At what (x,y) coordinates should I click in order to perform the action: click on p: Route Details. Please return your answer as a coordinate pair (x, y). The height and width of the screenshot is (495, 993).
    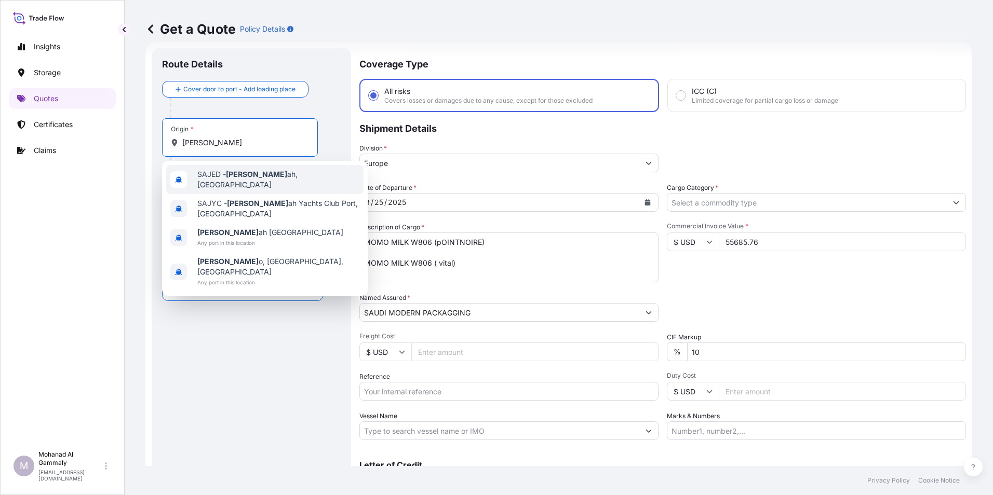
    Looking at the image, I should click on (192, 64).